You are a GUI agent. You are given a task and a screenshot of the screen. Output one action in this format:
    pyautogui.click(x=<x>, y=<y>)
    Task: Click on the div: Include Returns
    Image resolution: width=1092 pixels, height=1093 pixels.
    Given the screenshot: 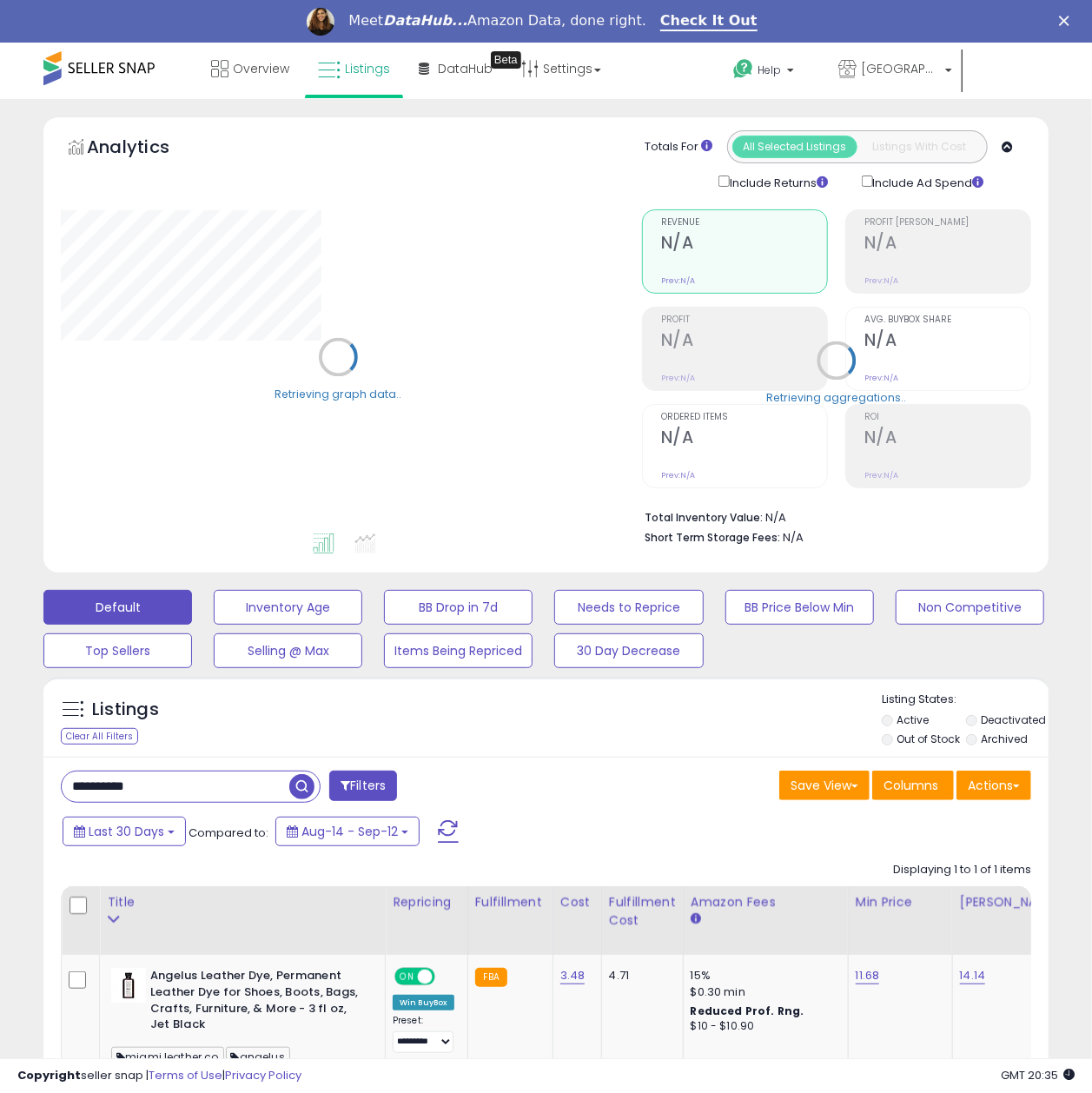 What is the action you would take?
    pyautogui.click(x=777, y=182)
    